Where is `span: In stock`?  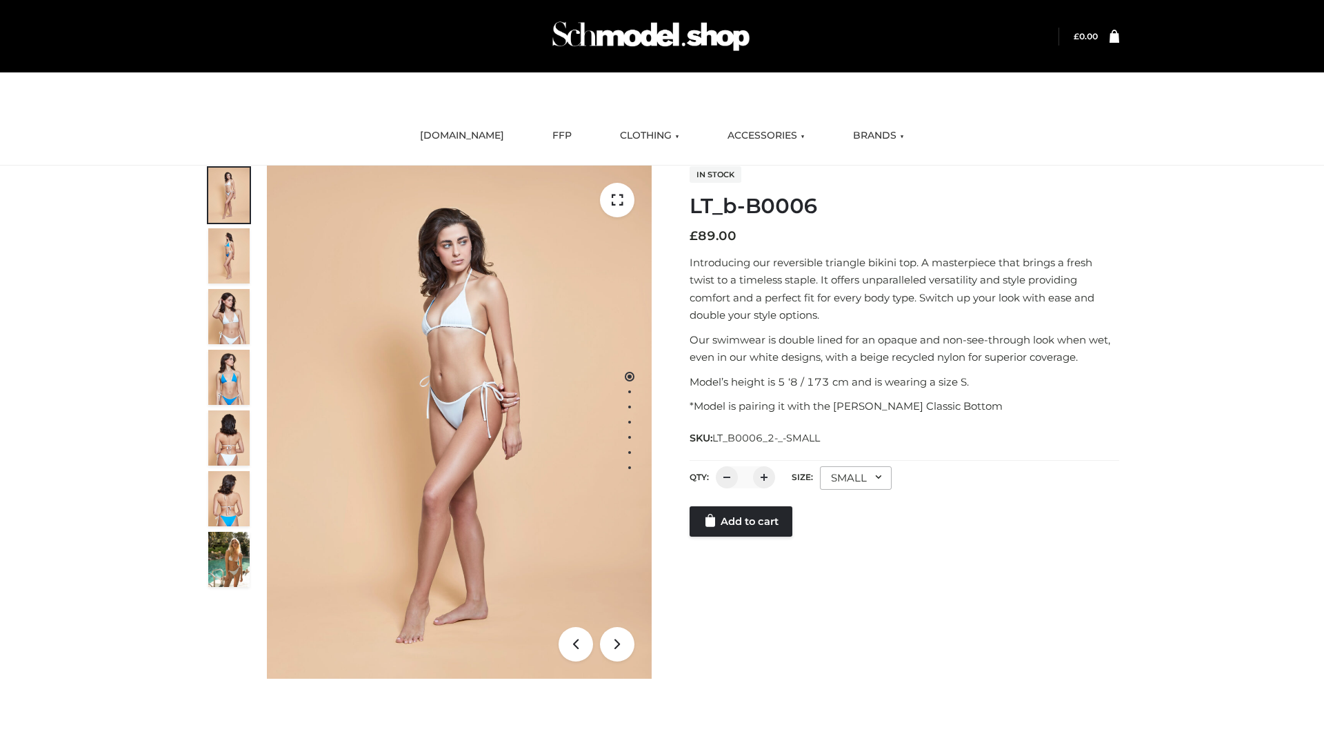
span: In stock is located at coordinates (715, 174).